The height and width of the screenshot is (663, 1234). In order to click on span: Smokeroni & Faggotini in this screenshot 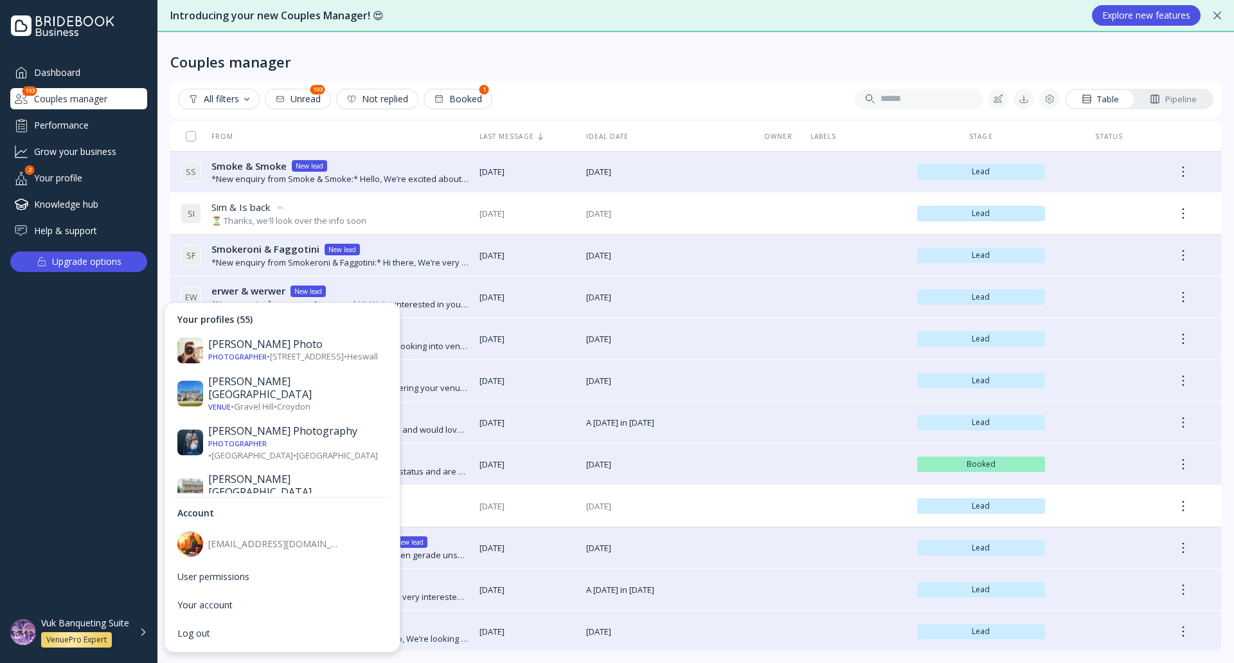, I will do `click(265, 249)`.